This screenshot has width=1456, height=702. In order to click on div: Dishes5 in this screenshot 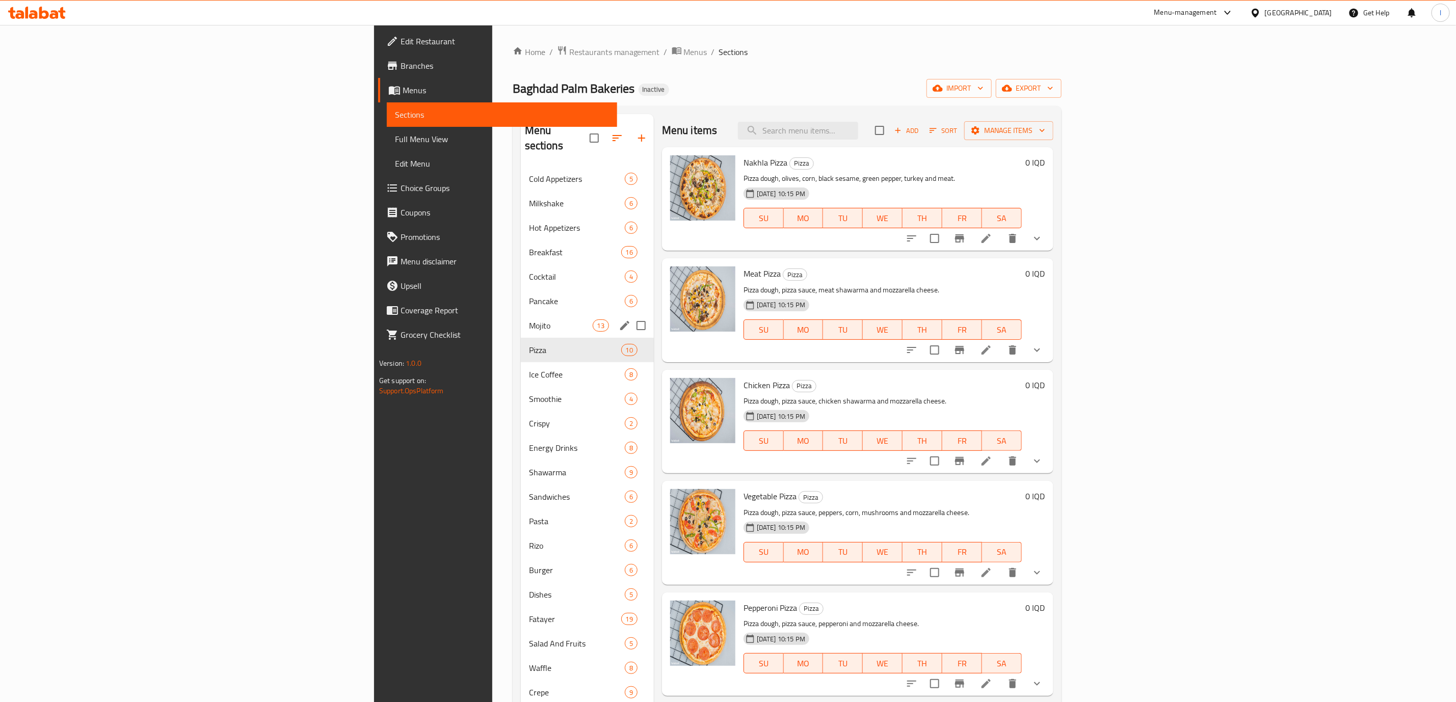, I will do `click(587, 595)`.